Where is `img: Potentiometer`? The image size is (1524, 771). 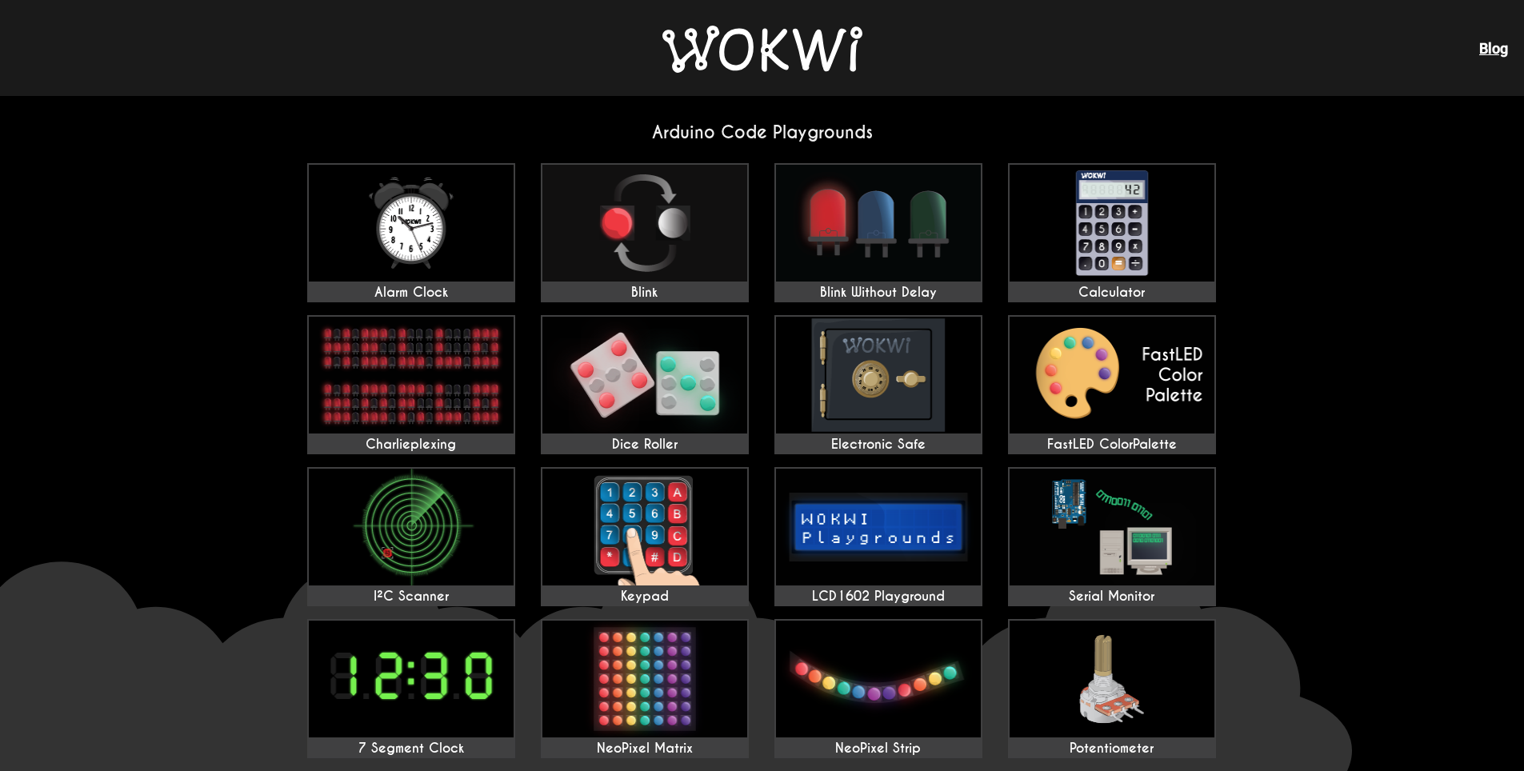 img: Potentiometer is located at coordinates (1112, 679).